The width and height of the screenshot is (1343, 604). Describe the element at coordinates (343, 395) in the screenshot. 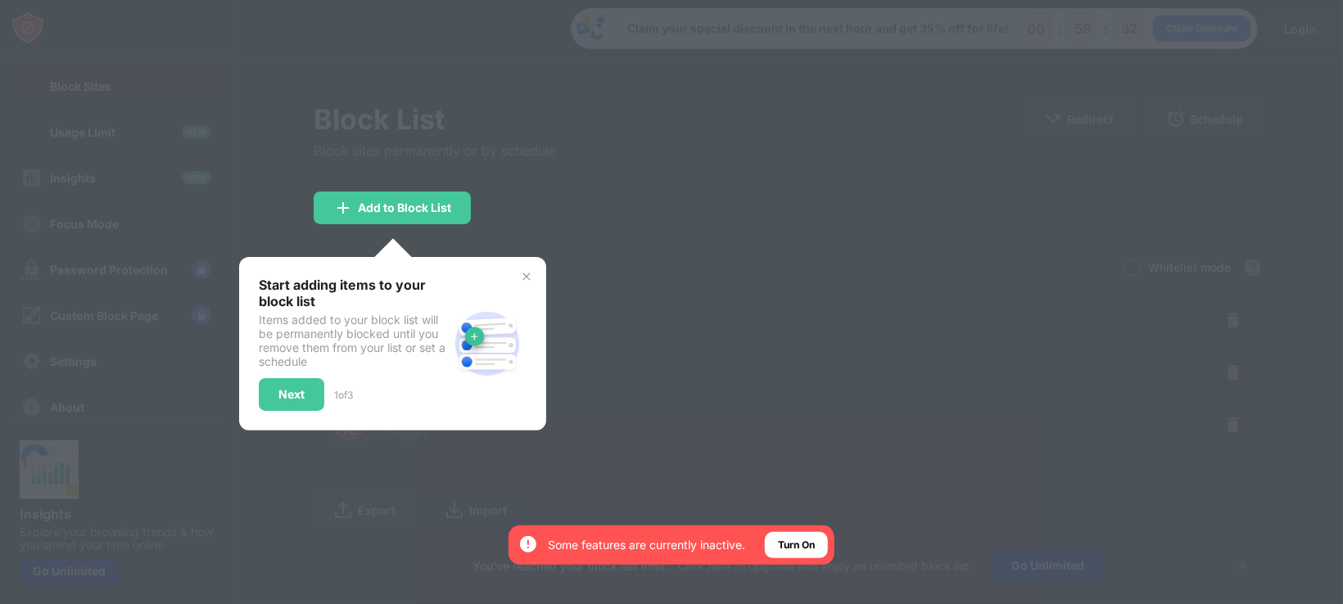

I see `div: 1 of 3` at that location.